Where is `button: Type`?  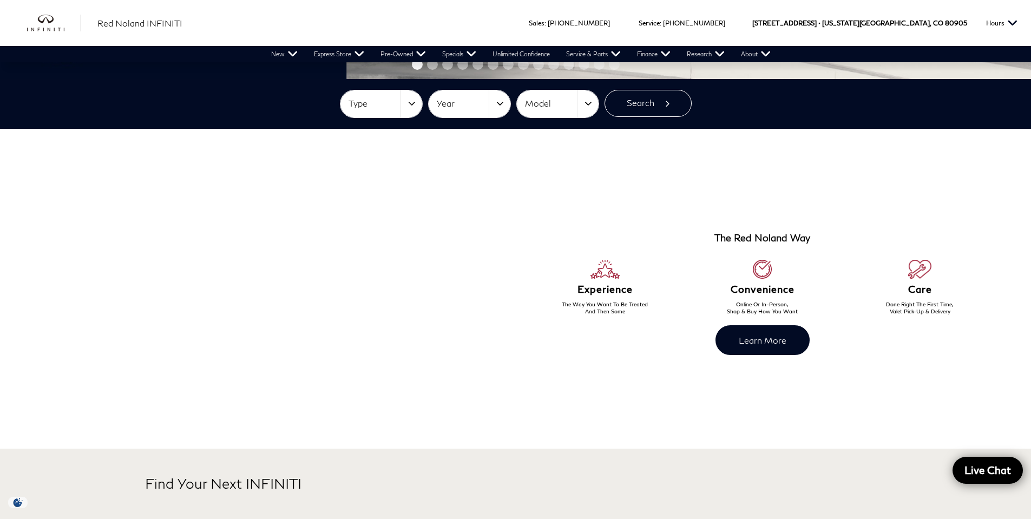 button: Type is located at coordinates (381, 104).